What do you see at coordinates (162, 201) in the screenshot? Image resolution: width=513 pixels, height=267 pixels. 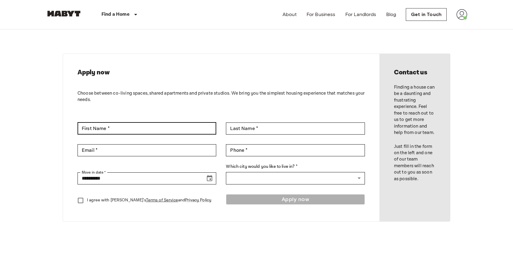 I see `a: Terms of Service` at bounding box center [162, 201].